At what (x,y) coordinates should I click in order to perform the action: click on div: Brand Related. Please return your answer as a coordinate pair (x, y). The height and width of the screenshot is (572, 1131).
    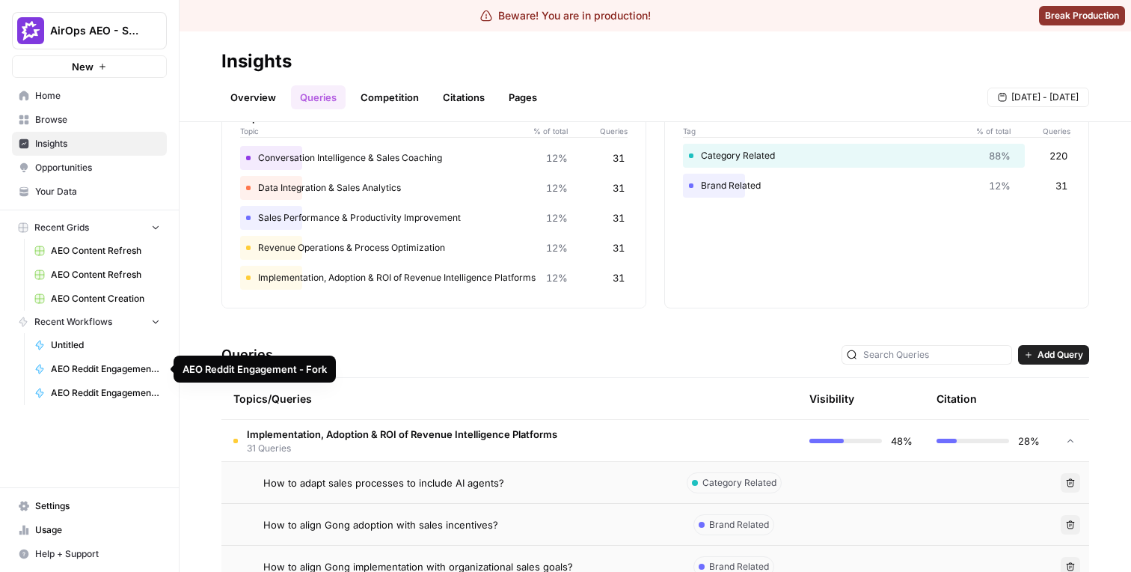
    Looking at the image, I should click on (877, 186).